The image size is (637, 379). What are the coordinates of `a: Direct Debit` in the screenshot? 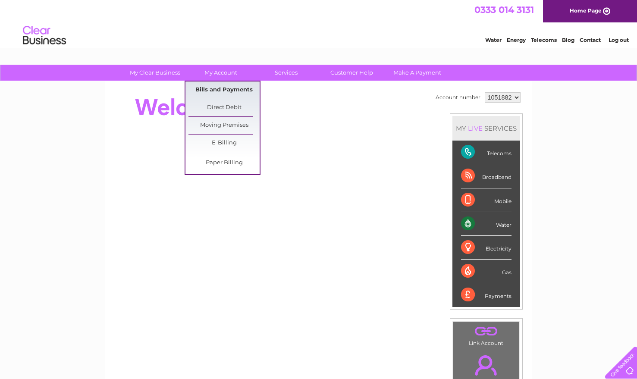 It's located at (224, 108).